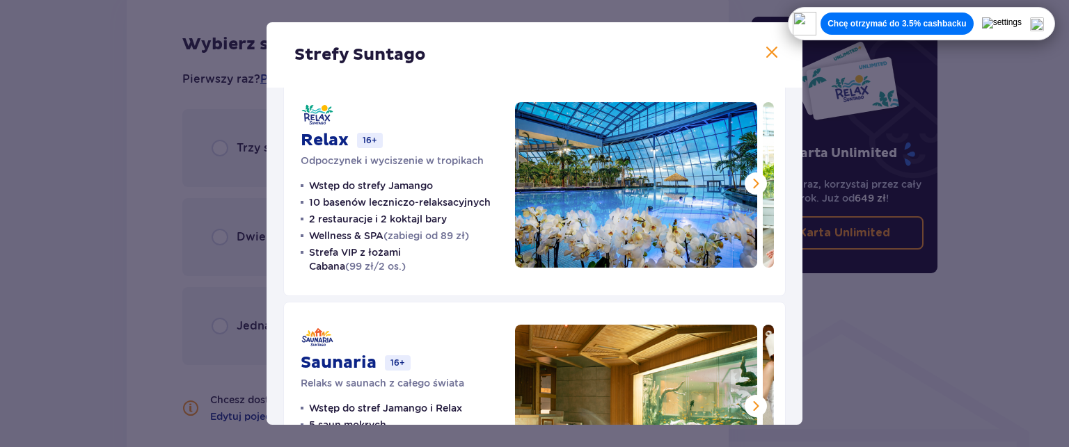  What do you see at coordinates (317, 338) in the screenshot?
I see `img: Saunaria logo` at bounding box center [317, 338].